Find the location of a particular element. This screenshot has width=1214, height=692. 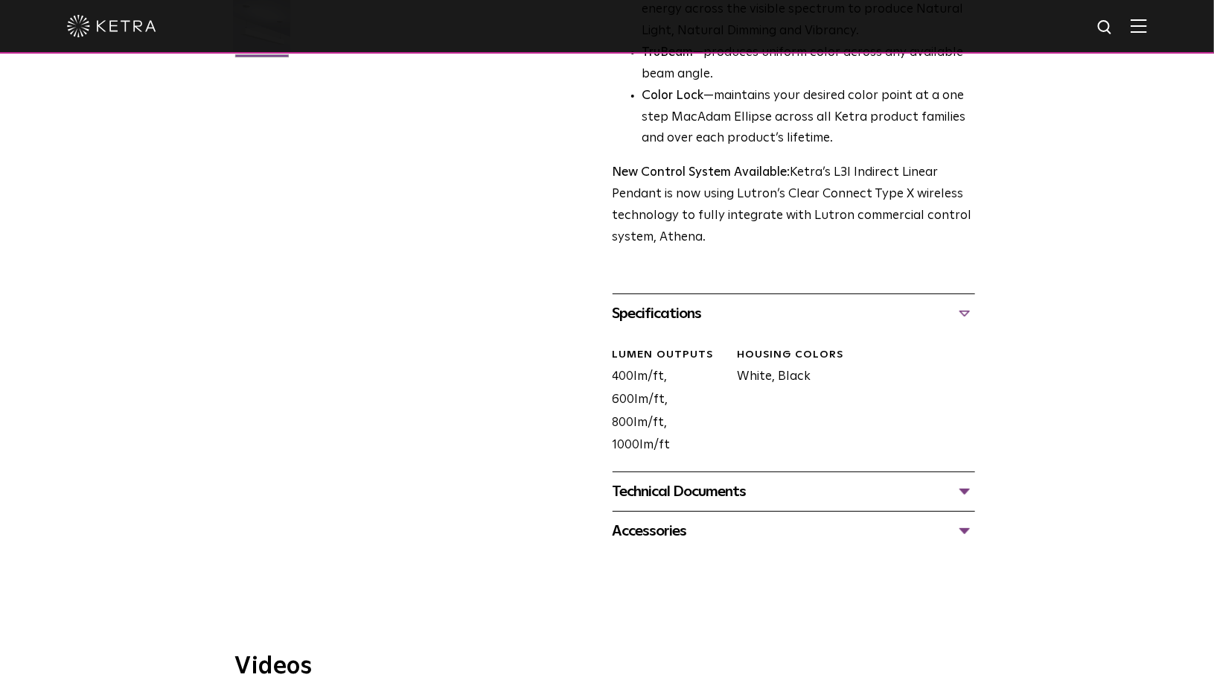

li: —maintains your desired color point at a one step MacAdam Ellipse across all Ketra product famili... is located at coordinates (809, 118).